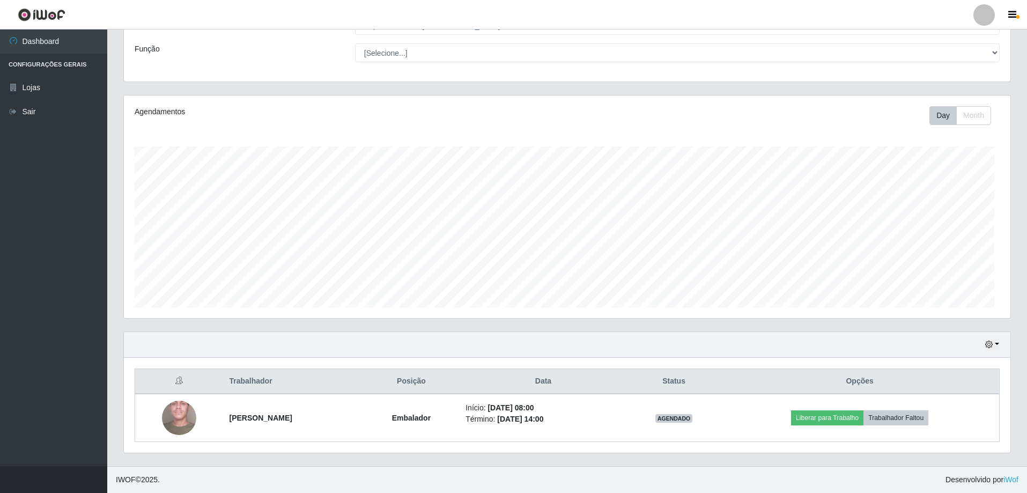 This screenshot has width=1027, height=493. Describe the element at coordinates (41, 14) in the screenshot. I see `img: CoreUI Logo` at that location.